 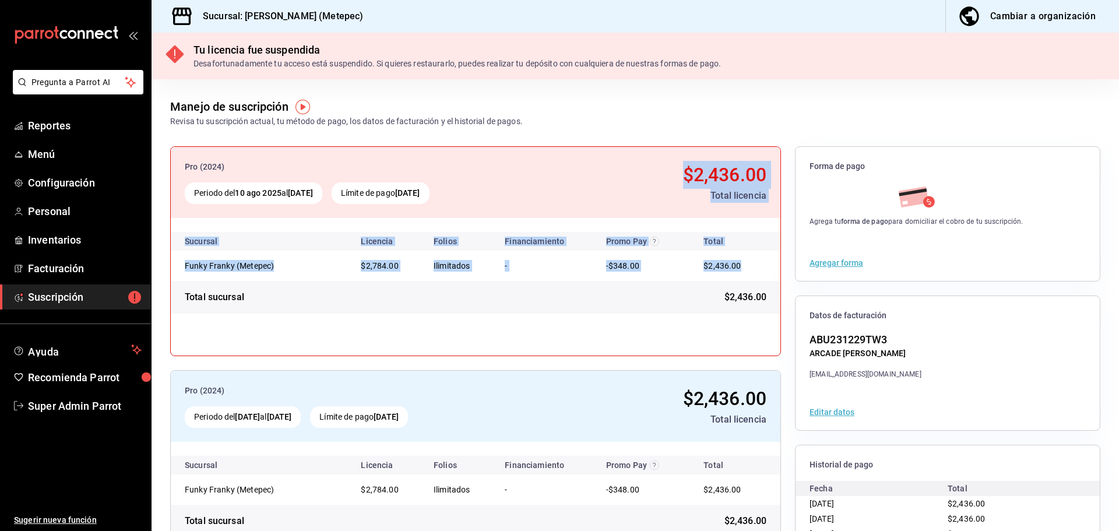 I want to click on span: Menú, so click(x=85, y=154).